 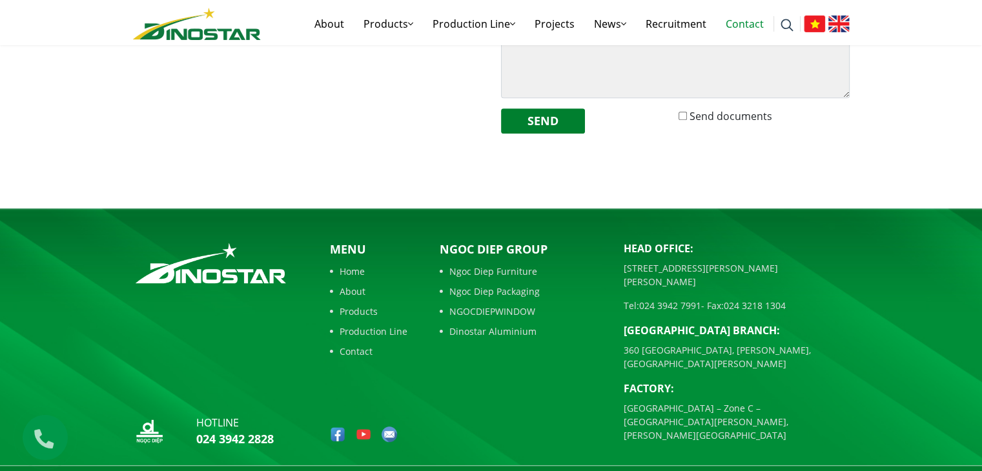 What do you see at coordinates (211, 264) in the screenshot?
I see `img: logo_footer` at bounding box center [211, 264].